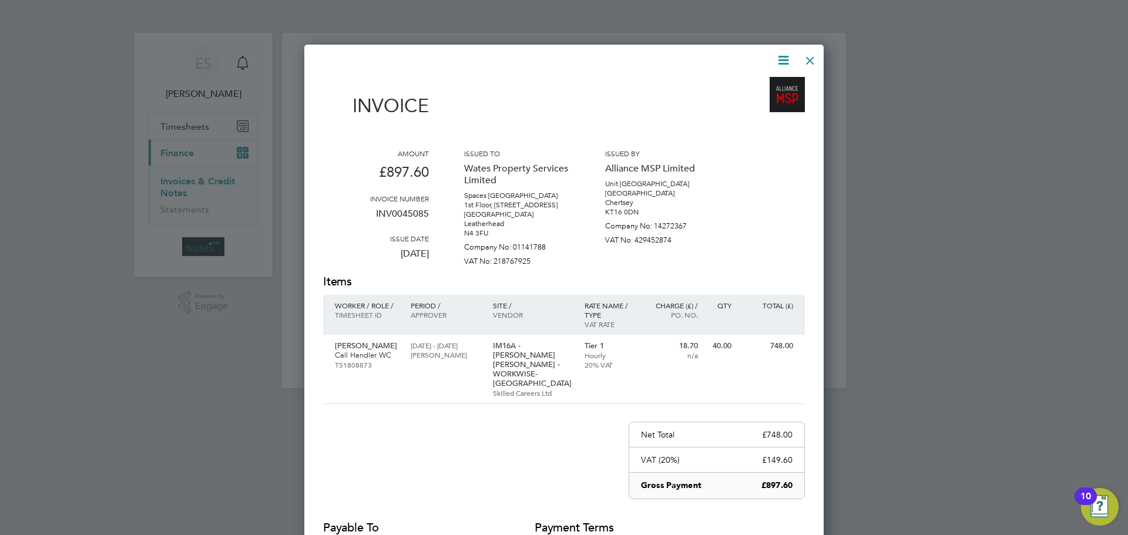  Describe the element at coordinates (610, 355) in the screenshot. I see `p: Hourly` at that location.